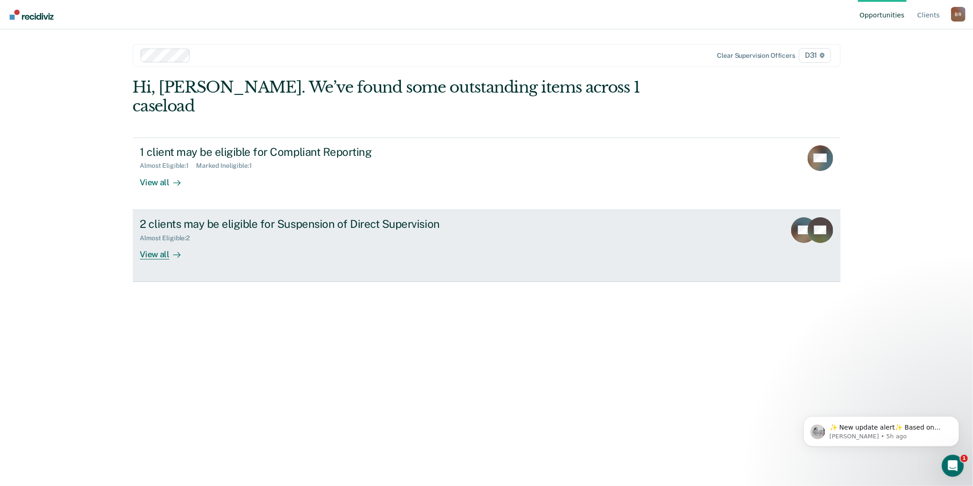  I want to click on span: ✨ New update alert✨ Based on your feedback, we've made a few updates we wanted to share. 1. We ha..., so click(99, 117).